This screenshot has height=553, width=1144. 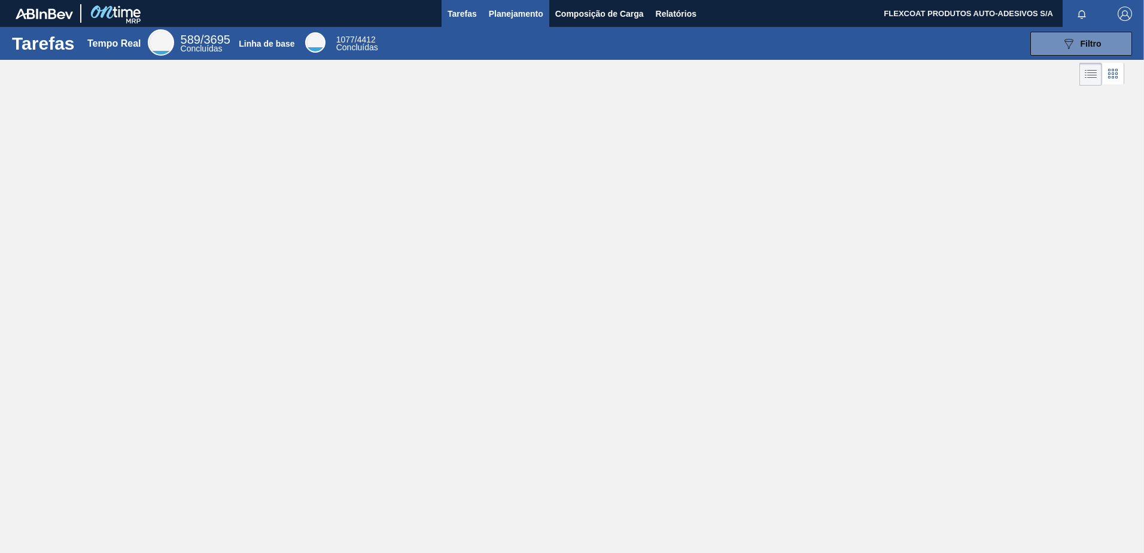 I want to click on span: 589, so click(x=190, y=39).